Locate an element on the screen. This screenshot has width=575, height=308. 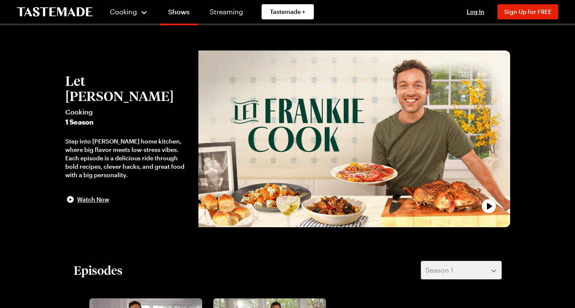
a: Tastemade + is located at coordinates (288, 12).